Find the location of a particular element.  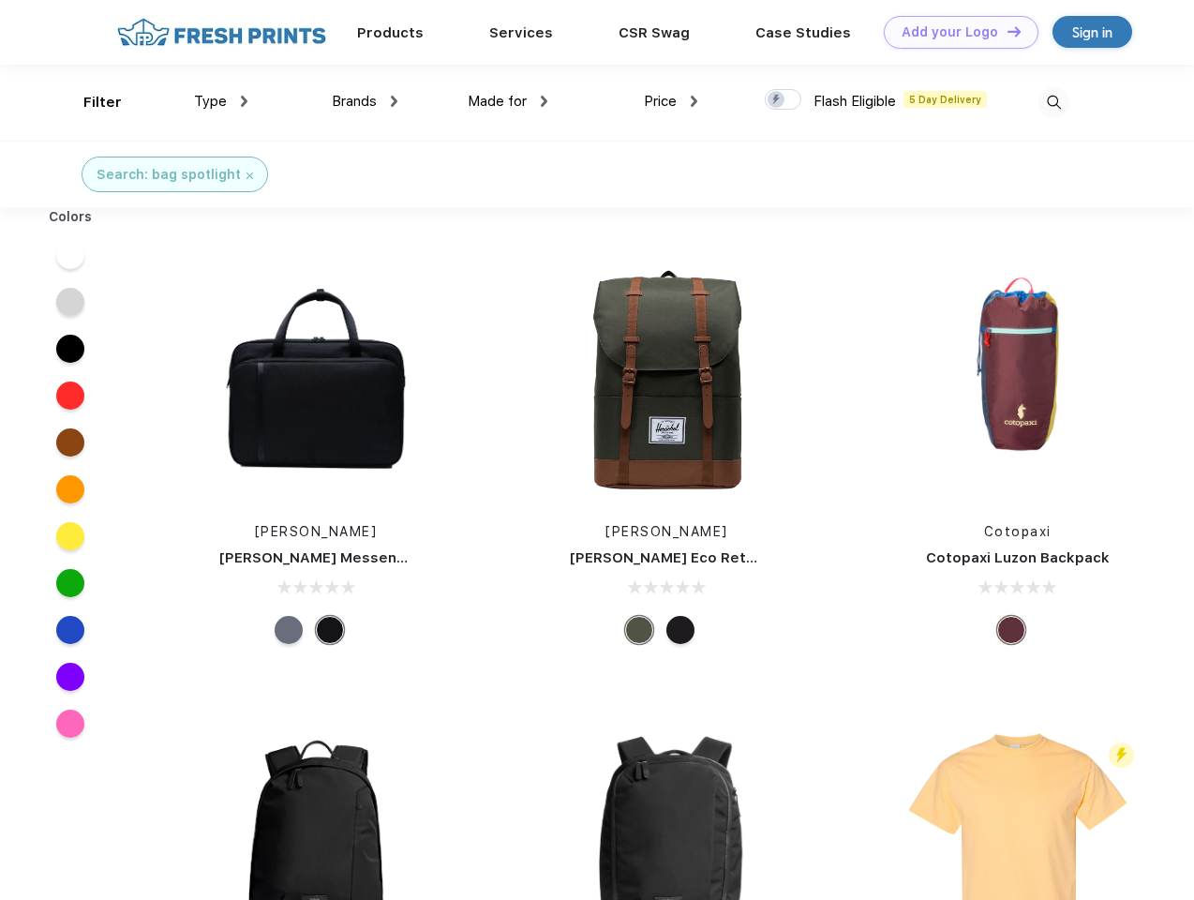

img: filter_cancel.svg is located at coordinates (249, 175).